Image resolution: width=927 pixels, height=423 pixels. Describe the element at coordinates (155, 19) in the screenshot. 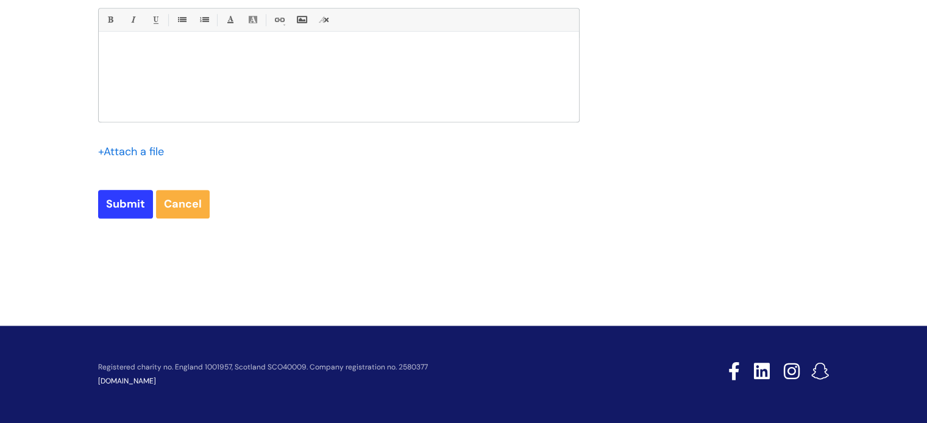

I see `a: Underline(Ctrl-U)` at that location.